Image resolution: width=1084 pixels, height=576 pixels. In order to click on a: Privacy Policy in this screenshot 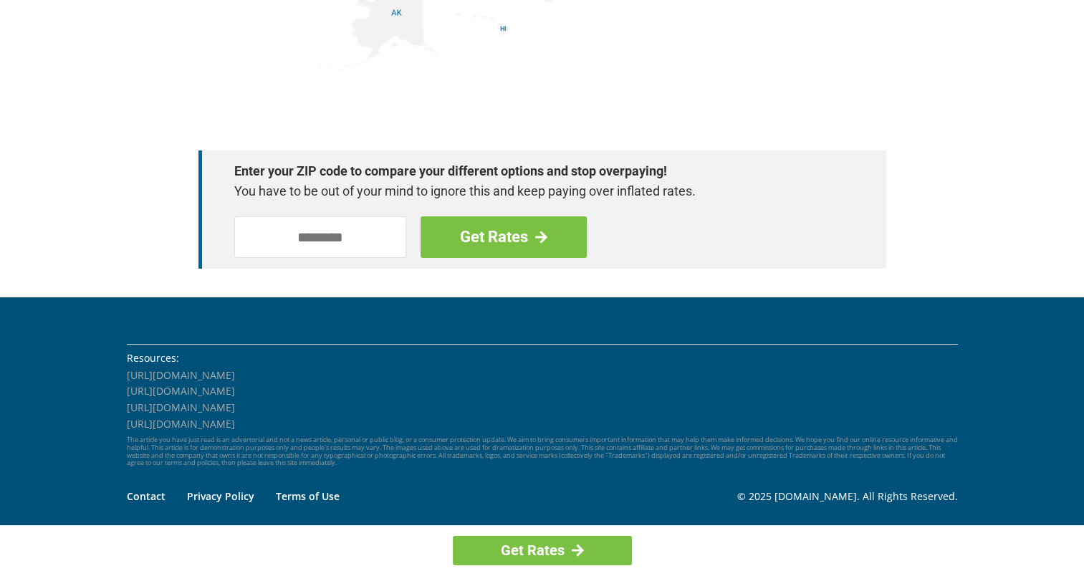, I will do `click(221, 496)`.